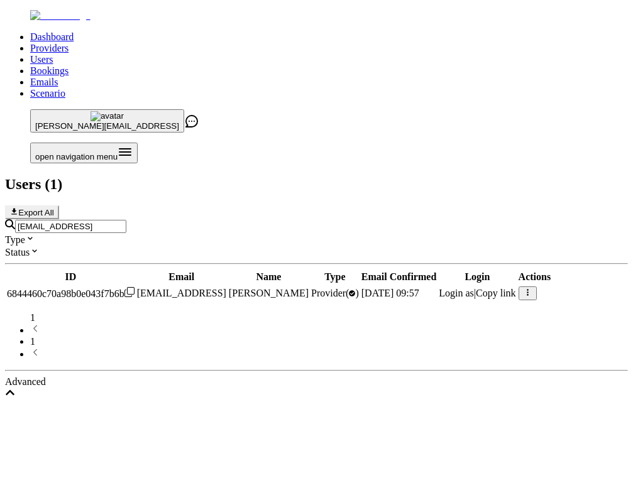 This screenshot has height=488, width=633. I want to click on div: Status, so click(316, 252).